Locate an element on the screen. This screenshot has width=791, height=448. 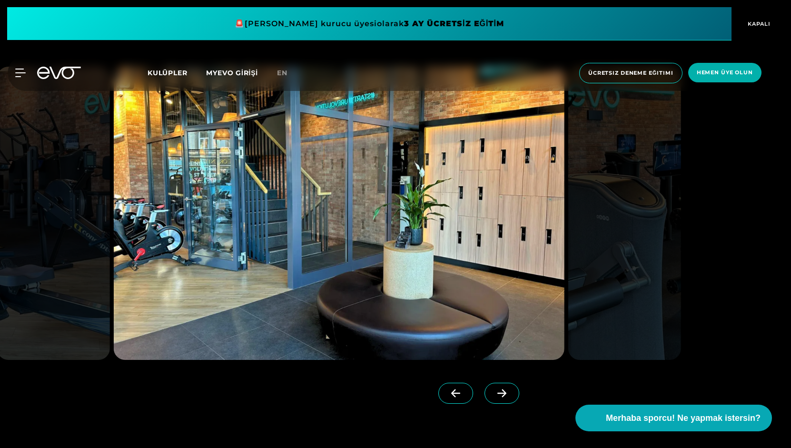
button: KAPALI is located at coordinates (758, 24).